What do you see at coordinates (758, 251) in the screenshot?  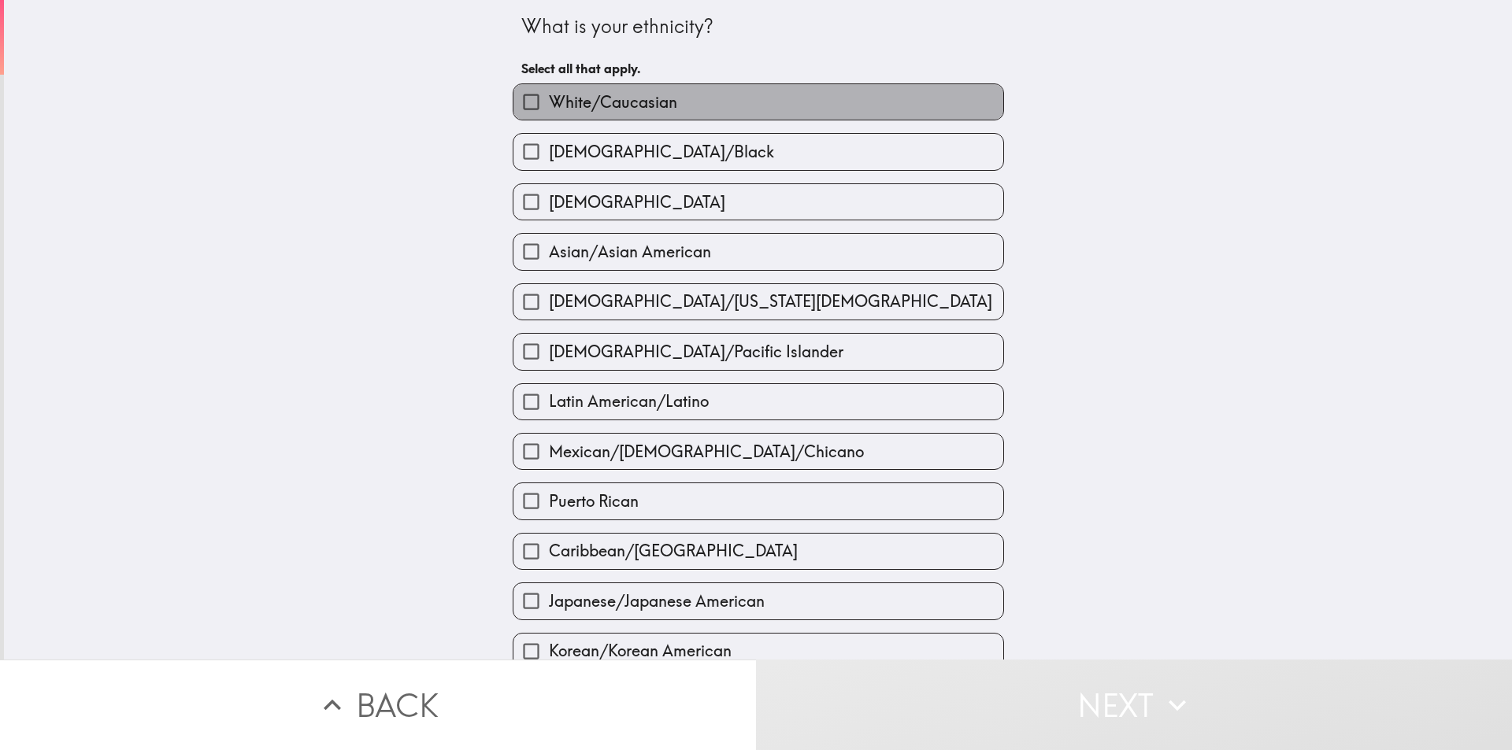 I see `button: Asian/Asian American` at bounding box center [758, 251].